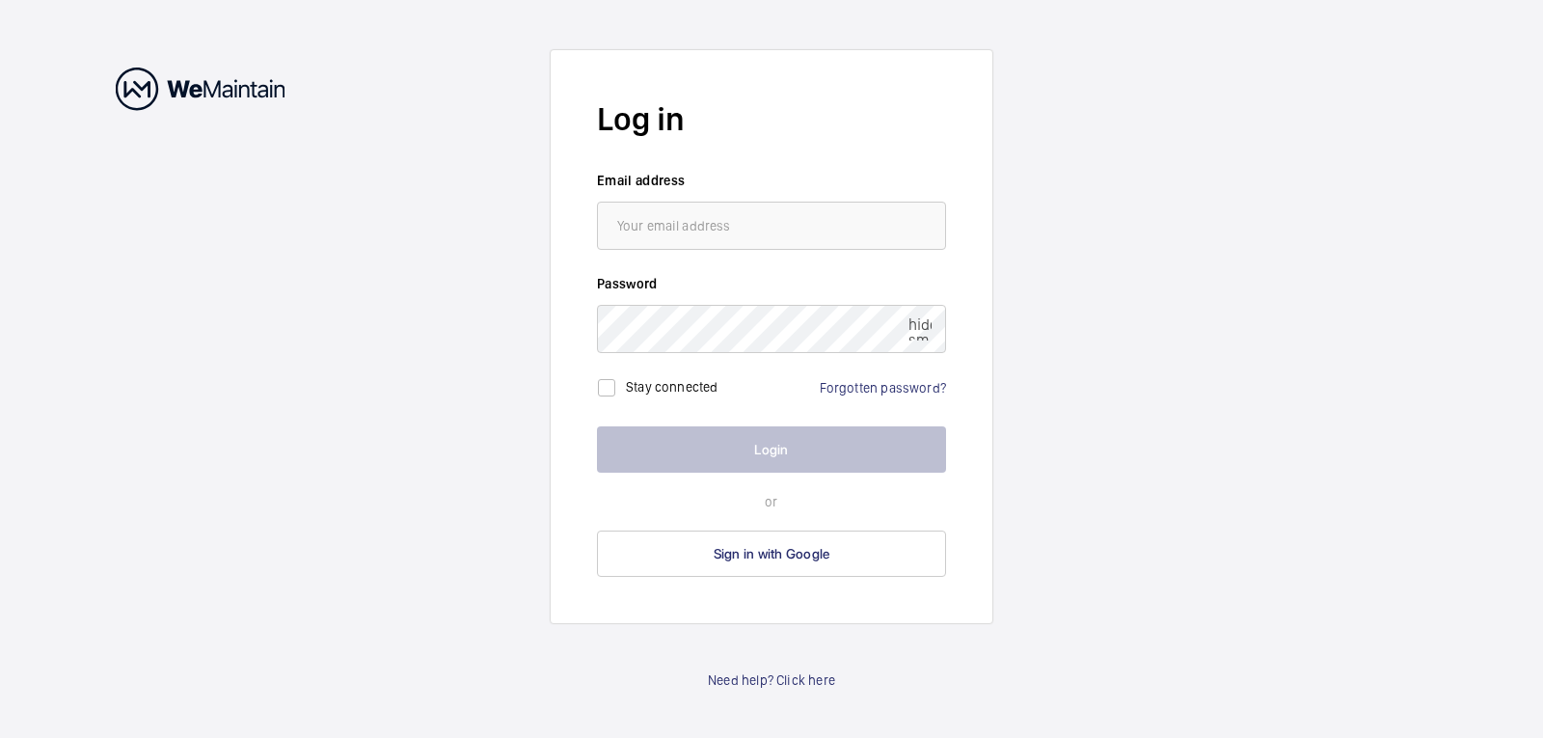 This screenshot has width=1543, height=738. Describe the element at coordinates (771, 680) in the screenshot. I see `a: Need help? Click here` at that location.